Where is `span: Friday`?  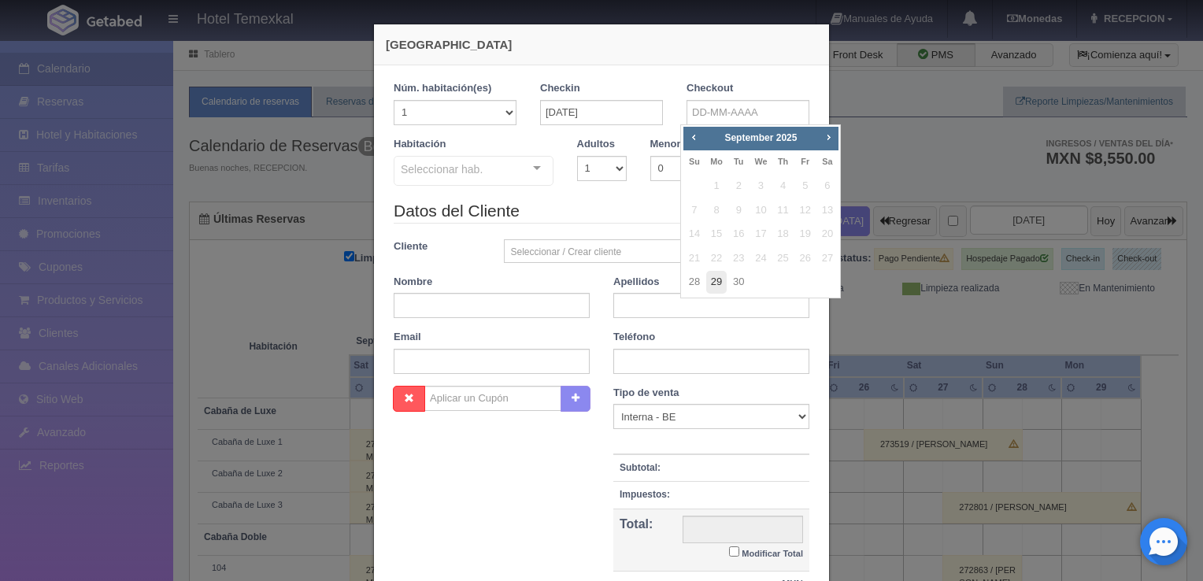 span: Friday is located at coordinates (805, 161).